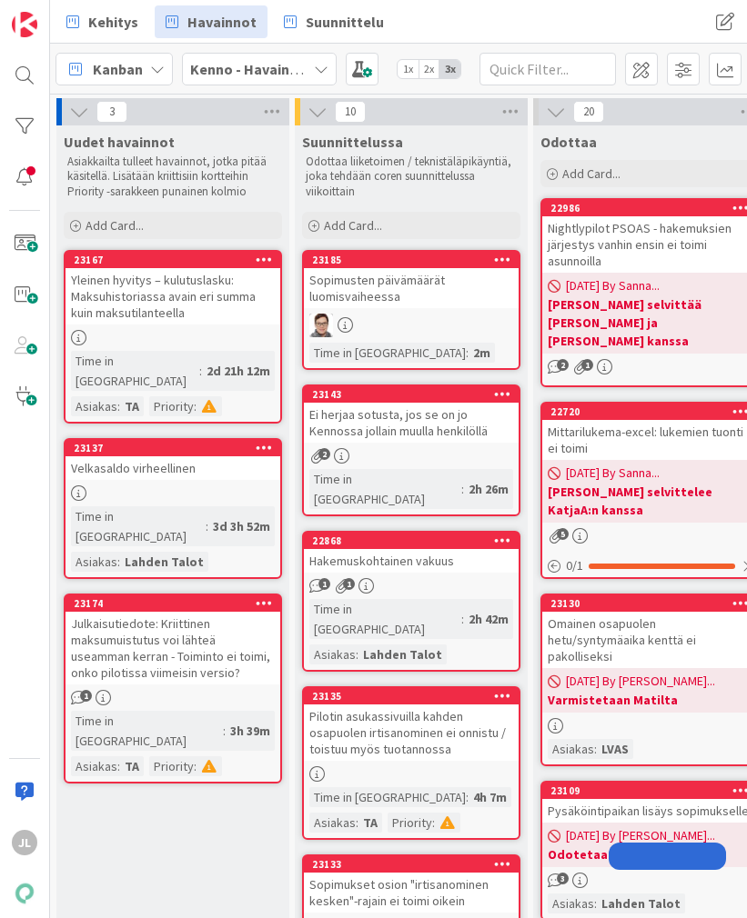 This screenshot has width=747, height=918. Describe the element at coordinates (176, 448) in the screenshot. I see `div: 23137` at that location.